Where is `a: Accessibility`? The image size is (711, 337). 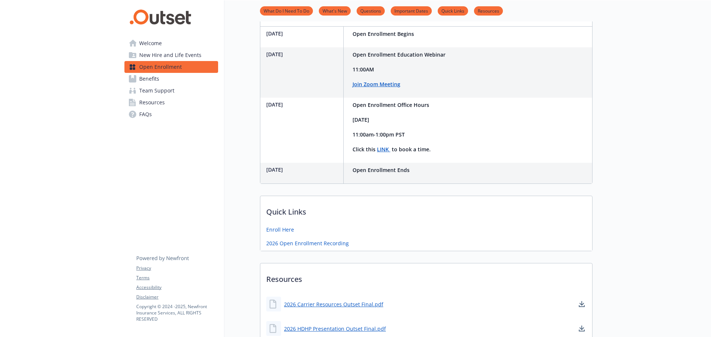 a: Accessibility is located at coordinates (177, 288).